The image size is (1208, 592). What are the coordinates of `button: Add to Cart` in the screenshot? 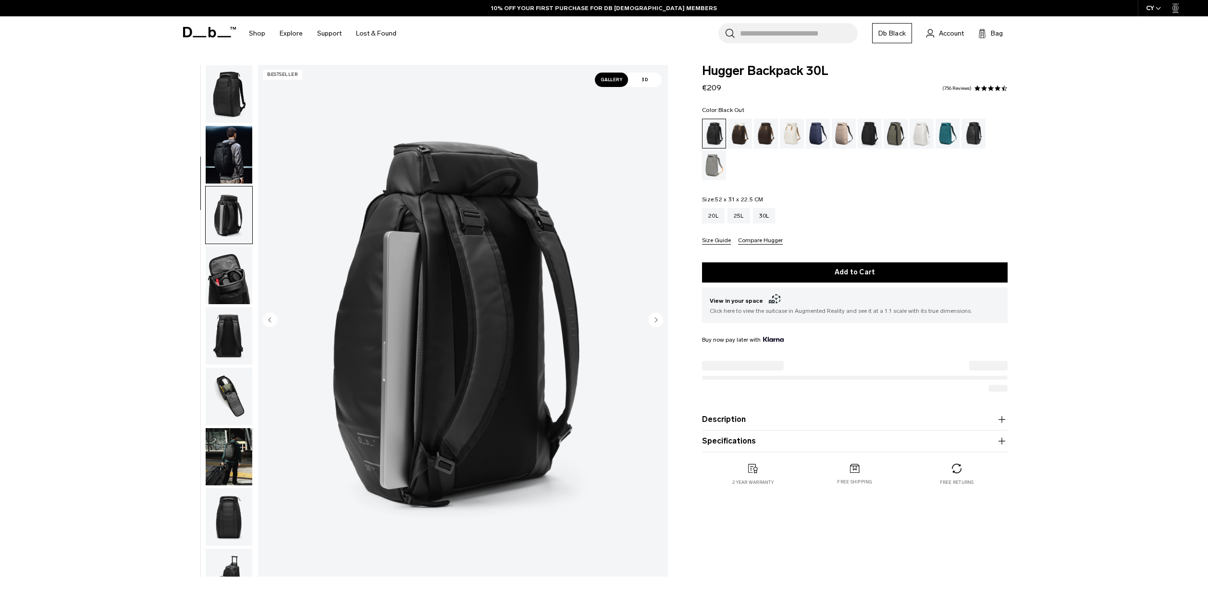 It's located at (855, 272).